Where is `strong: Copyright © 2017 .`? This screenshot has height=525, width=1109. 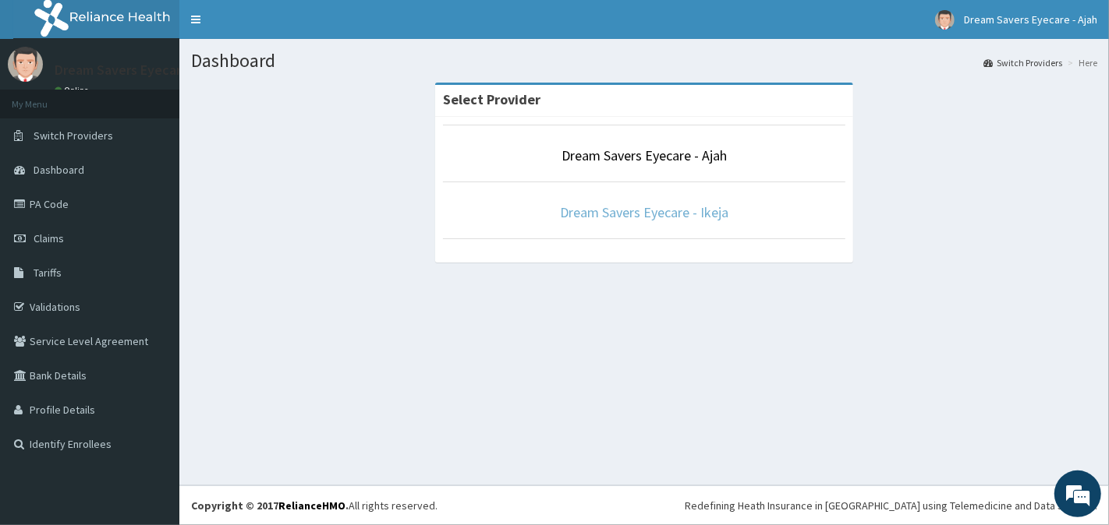 strong: Copyright © 2017 . is located at coordinates (270, 506).